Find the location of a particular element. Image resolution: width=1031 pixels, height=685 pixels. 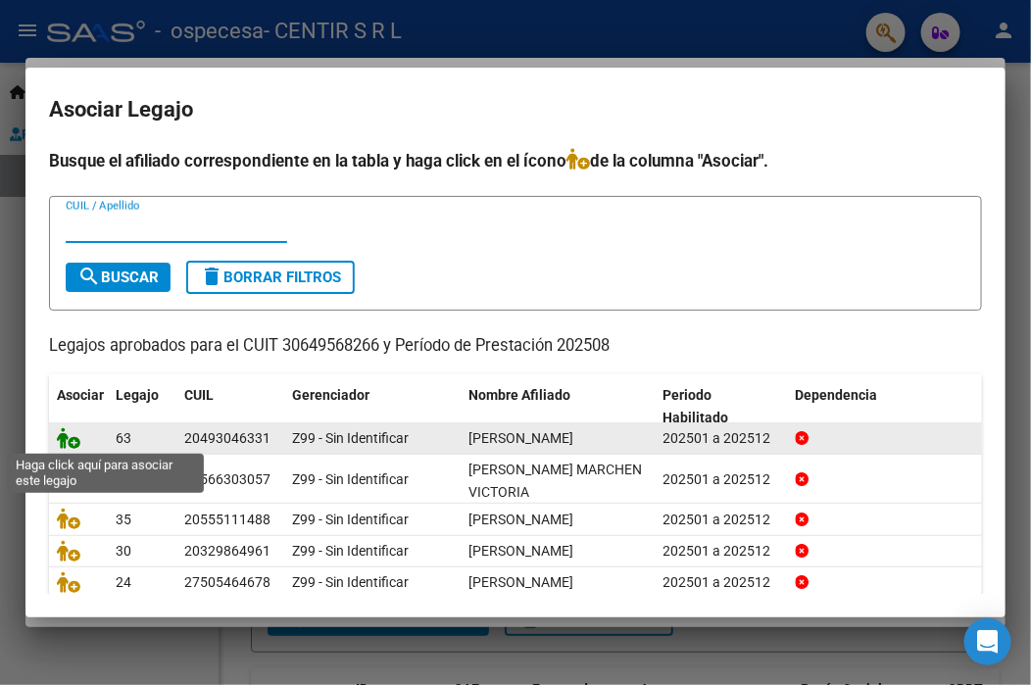

span: 30 is located at coordinates (123, 551).